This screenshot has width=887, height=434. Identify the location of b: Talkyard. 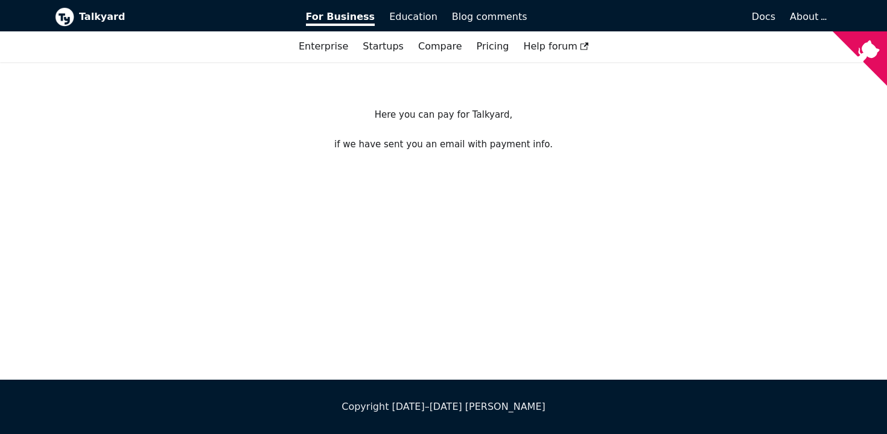
(184, 17).